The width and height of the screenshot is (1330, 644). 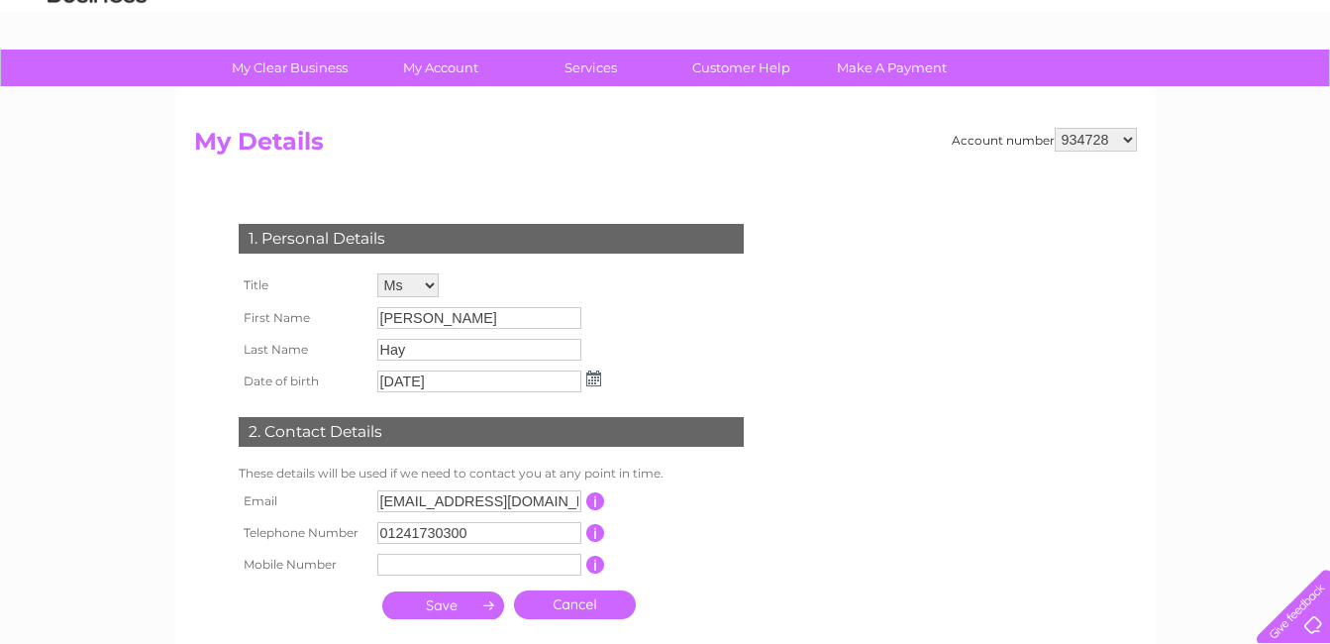 What do you see at coordinates (1025, 22) in the screenshot?
I see `span: 0333 014 3131` at bounding box center [1025, 22].